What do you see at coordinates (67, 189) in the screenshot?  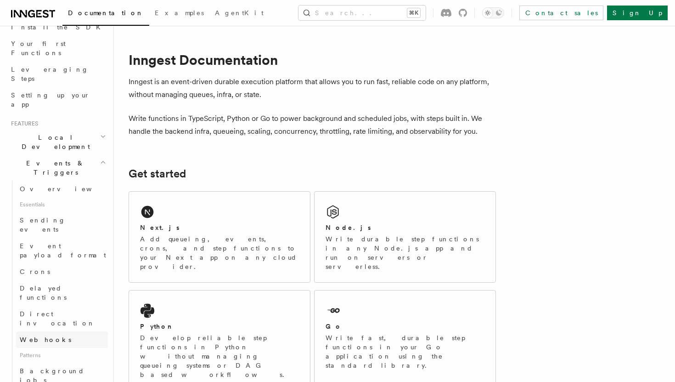 I see `span: Overview` at bounding box center [67, 189].